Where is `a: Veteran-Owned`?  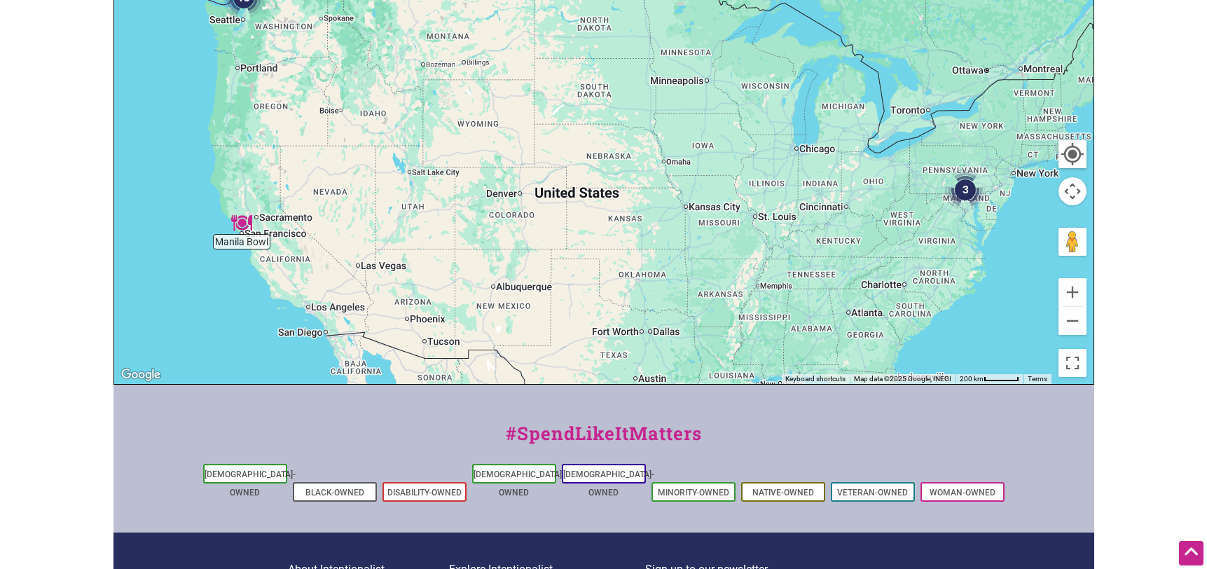 a: Veteran-Owned is located at coordinates (872, 492).